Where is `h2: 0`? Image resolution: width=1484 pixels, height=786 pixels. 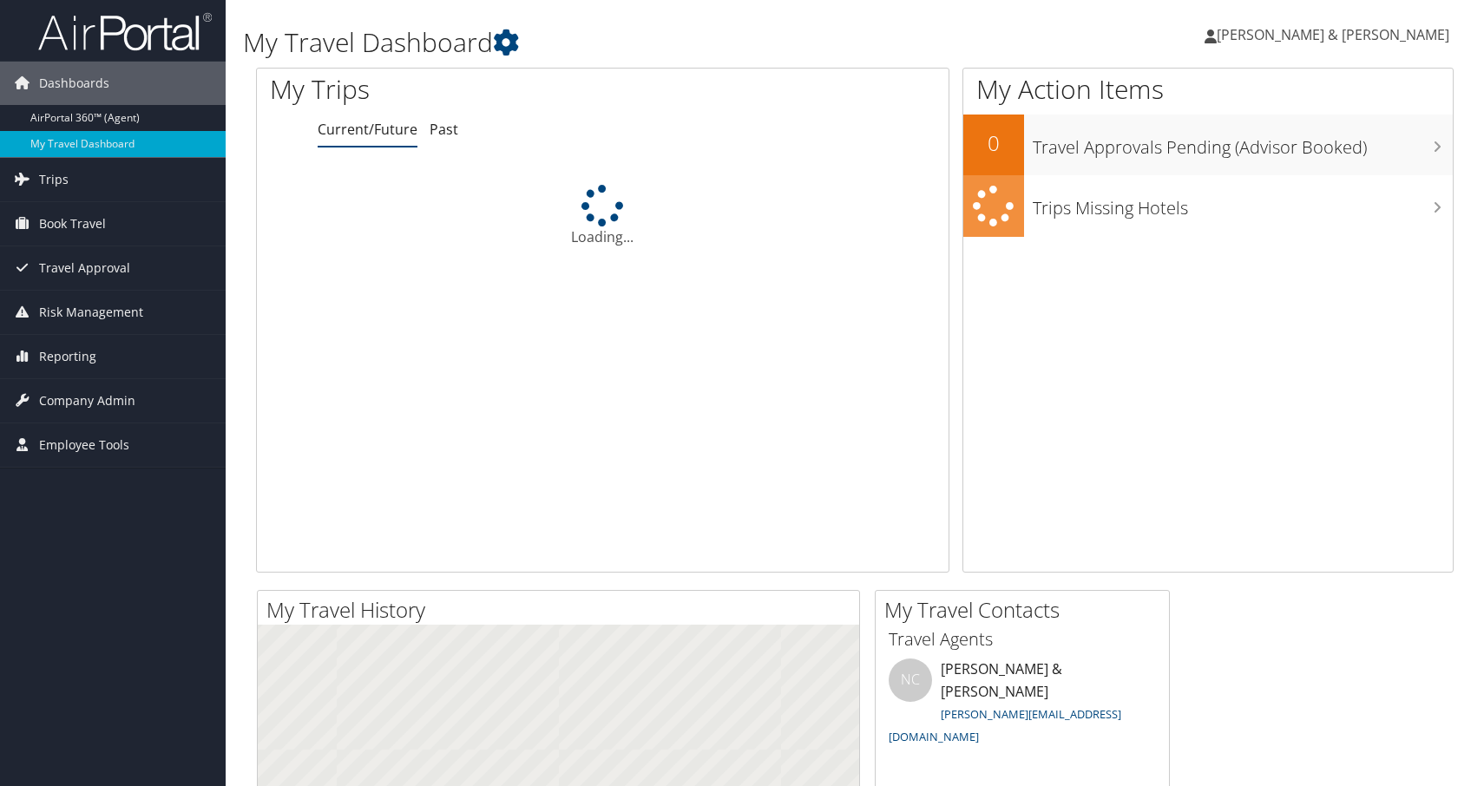 h2: 0 is located at coordinates (993, 143).